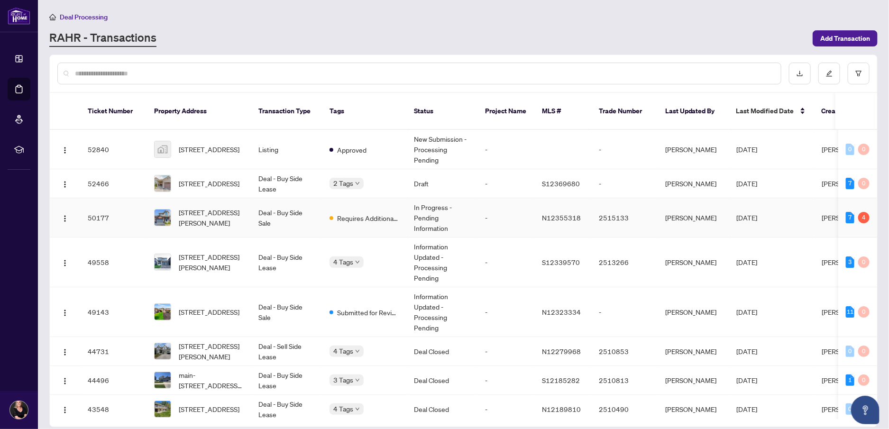 The image size is (889, 429). What do you see at coordinates (624, 262) in the screenshot?
I see `td: 2513266` at bounding box center [624, 262].